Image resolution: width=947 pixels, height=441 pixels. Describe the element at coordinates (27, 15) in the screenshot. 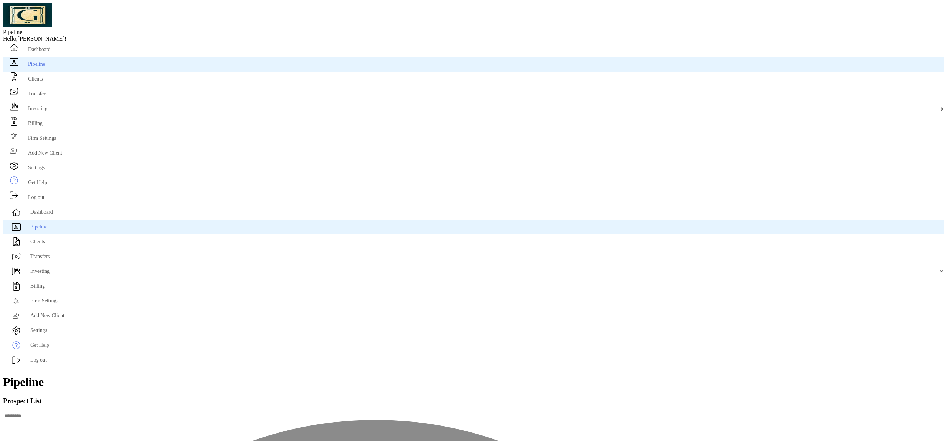

I see `img: Zoe Logo` at that location.